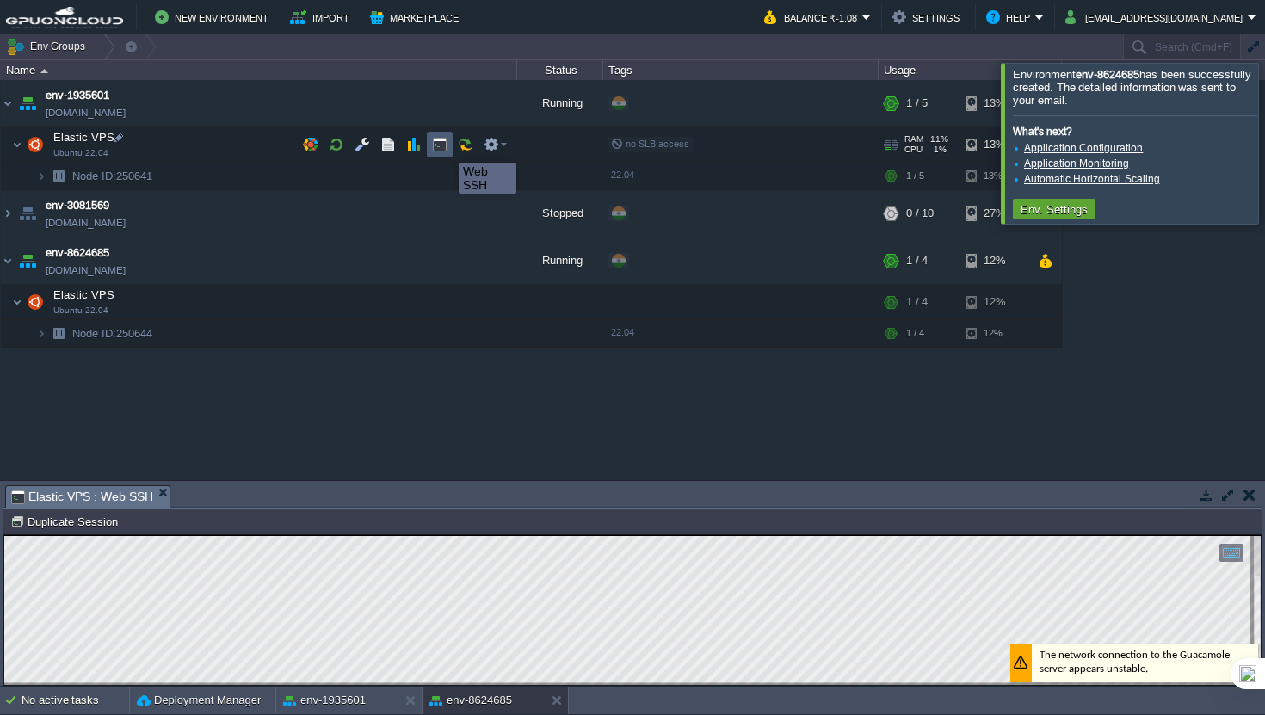  Describe the element at coordinates (113, 176) in the screenshot. I see `span: 250641` at that location.